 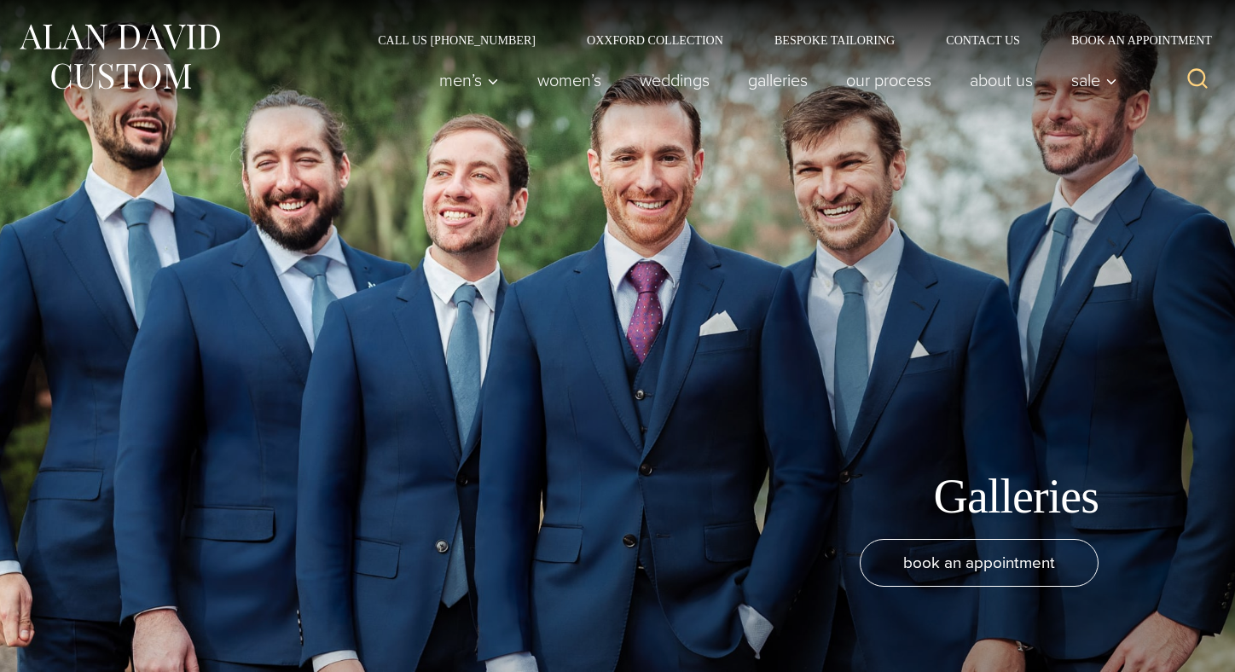 What do you see at coordinates (785, 40) in the screenshot?
I see `nav: Secondary Navigation` at bounding box center [785, 40].